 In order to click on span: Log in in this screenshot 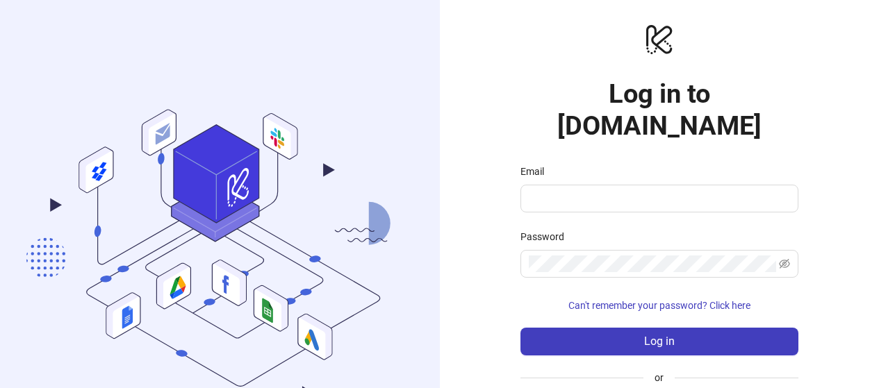, I will do `click(659, 342)`.